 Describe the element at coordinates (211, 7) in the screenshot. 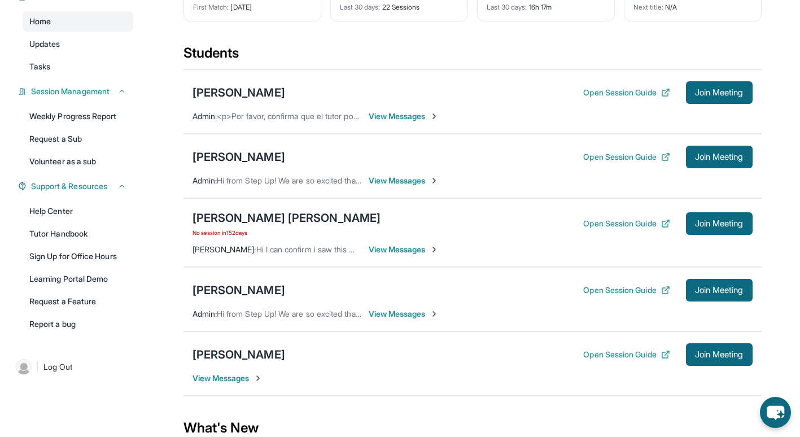

I see `span: First Match :` at that location.